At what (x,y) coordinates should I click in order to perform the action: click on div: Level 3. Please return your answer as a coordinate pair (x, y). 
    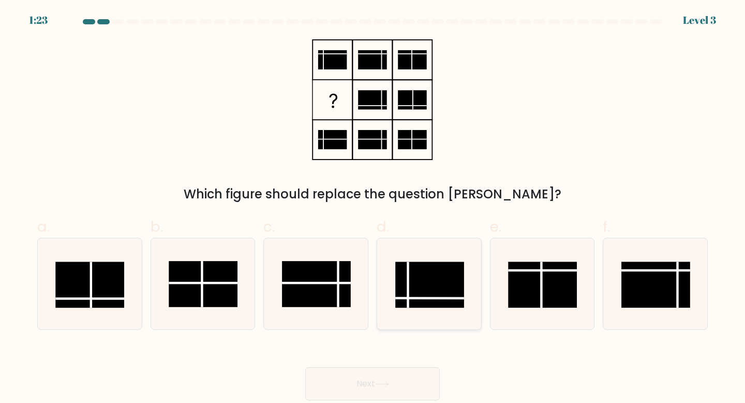
    Looking at the image, I should click on (700, 20).